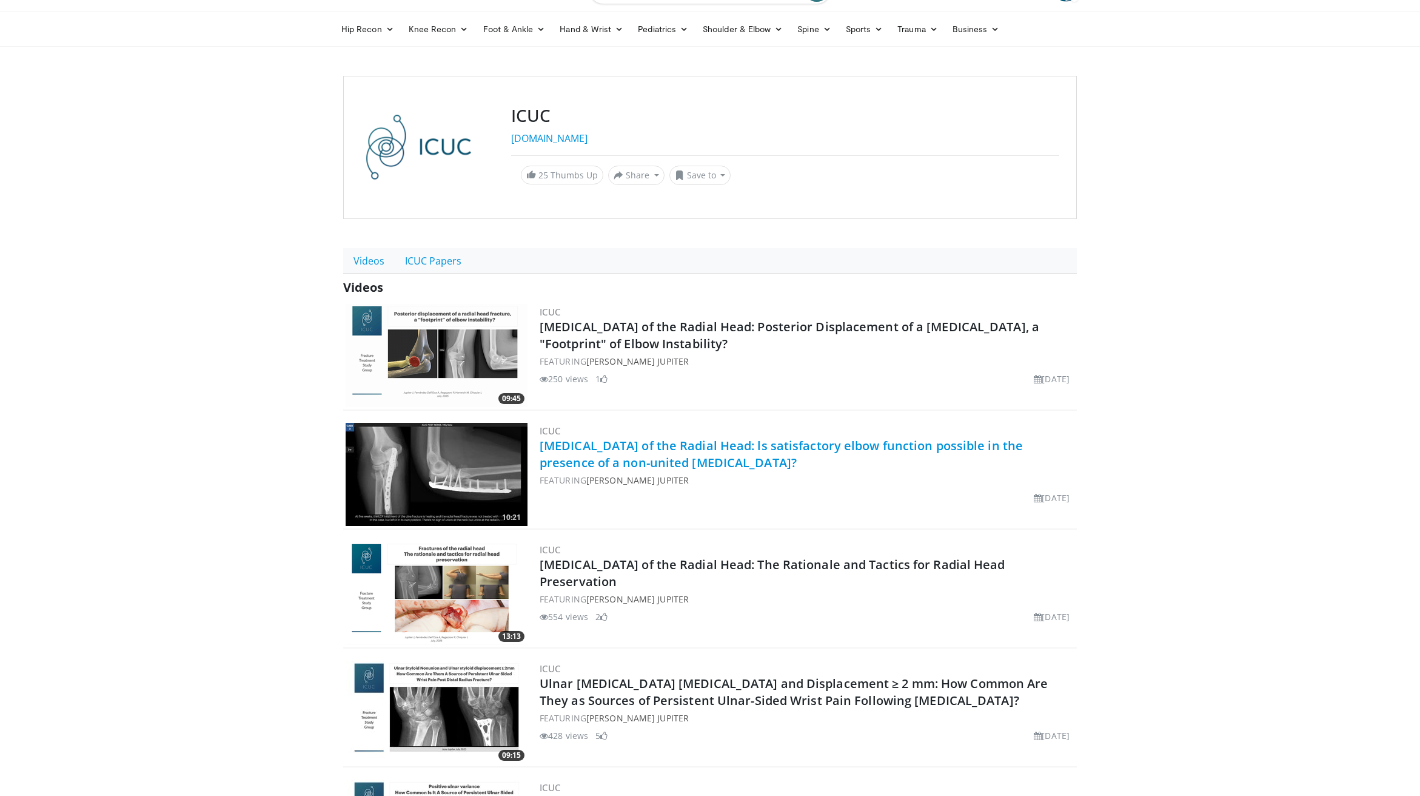  Describe the element at coordinates (865, 29) in the screenshot. I see `a: Sports` at that location.